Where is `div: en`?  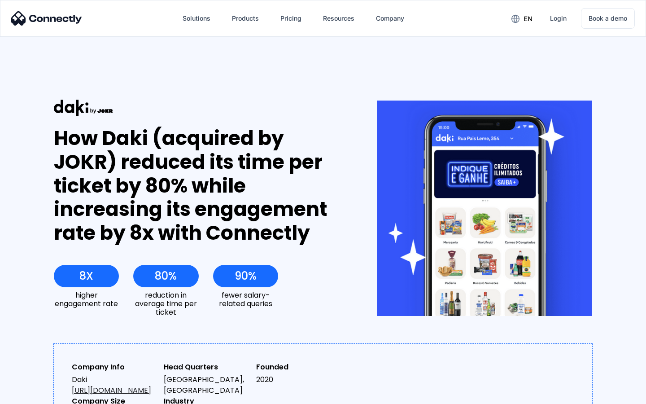
div: en is located at coordinates (528, 19).